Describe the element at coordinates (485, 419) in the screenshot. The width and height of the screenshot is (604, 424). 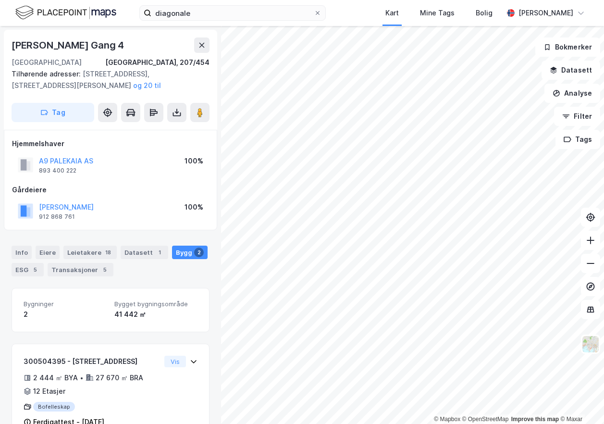
I see `a: OpenStreetMap` at that location.